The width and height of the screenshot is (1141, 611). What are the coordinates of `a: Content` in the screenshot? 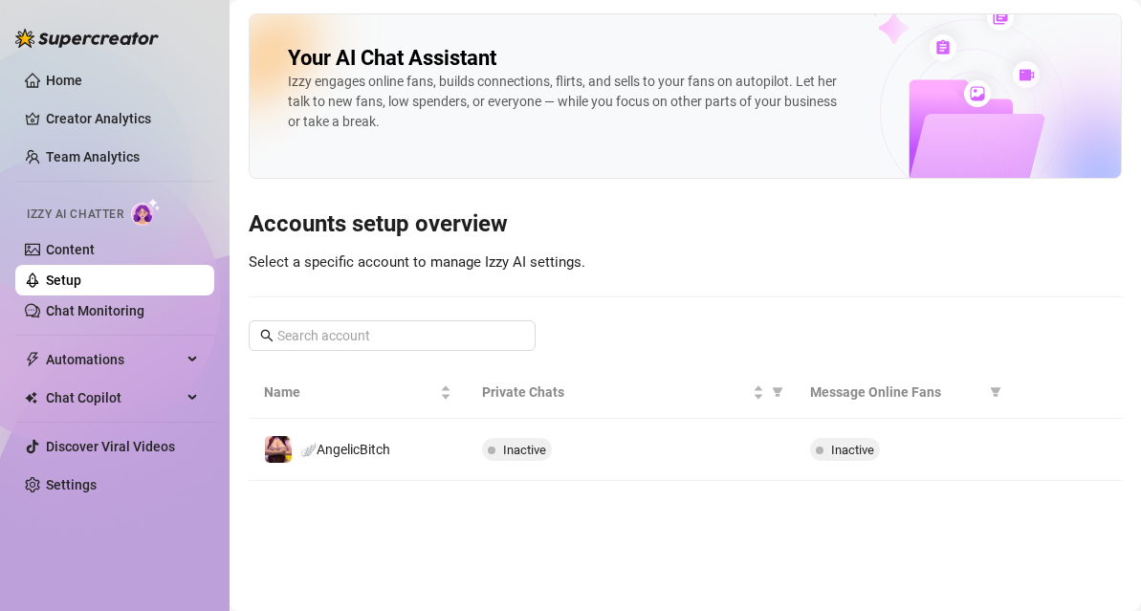 It's located at (70, 250).